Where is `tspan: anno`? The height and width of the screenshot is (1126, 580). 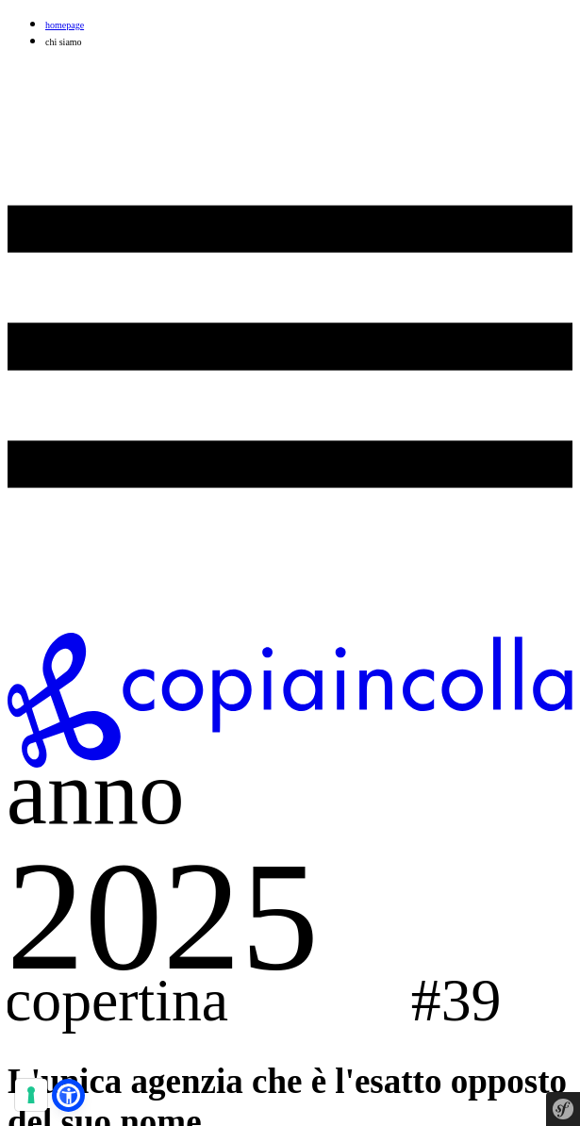 tspan: anno is located at coordinates (95, 792).